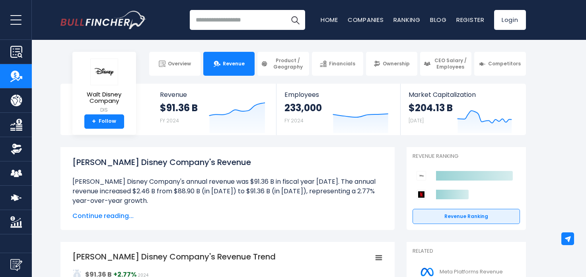 This screenshot has width=586, height=277. What do you see at coordinates (505, 64) in the screenshot?
I see `span: Competitors` at bounding box center [505, 64].